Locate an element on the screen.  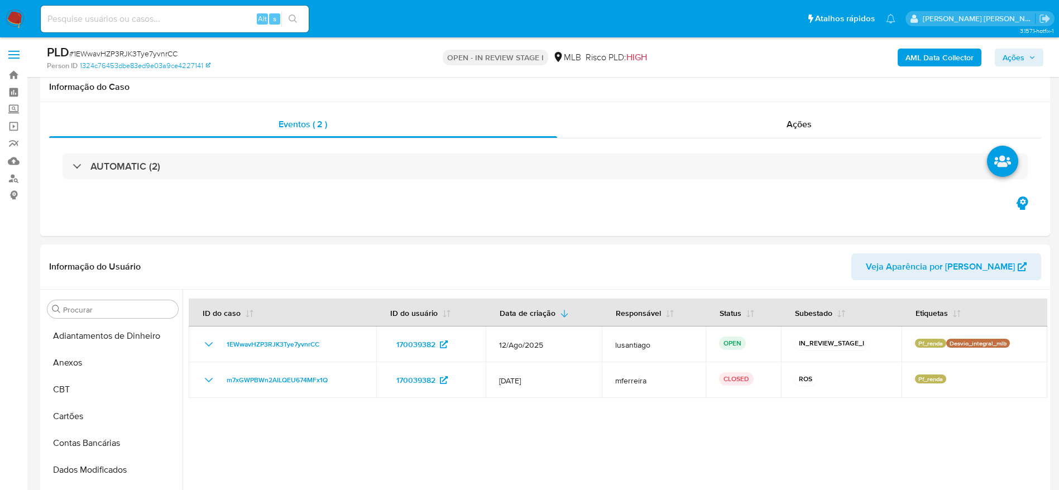
button: Contas Bancárias is located at coordinates (113, 443).